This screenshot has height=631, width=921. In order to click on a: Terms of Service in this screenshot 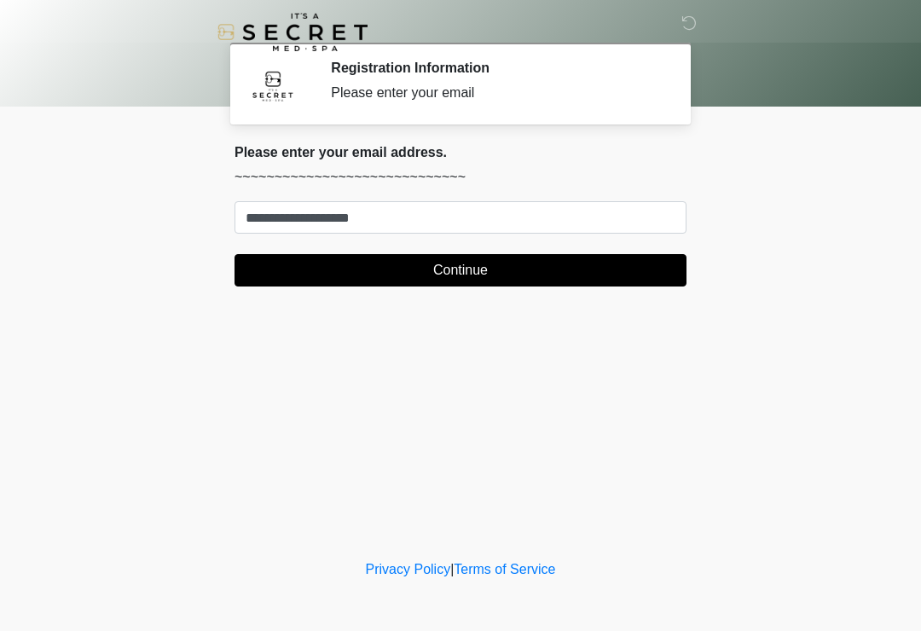, I will do `click(504, 569)`.